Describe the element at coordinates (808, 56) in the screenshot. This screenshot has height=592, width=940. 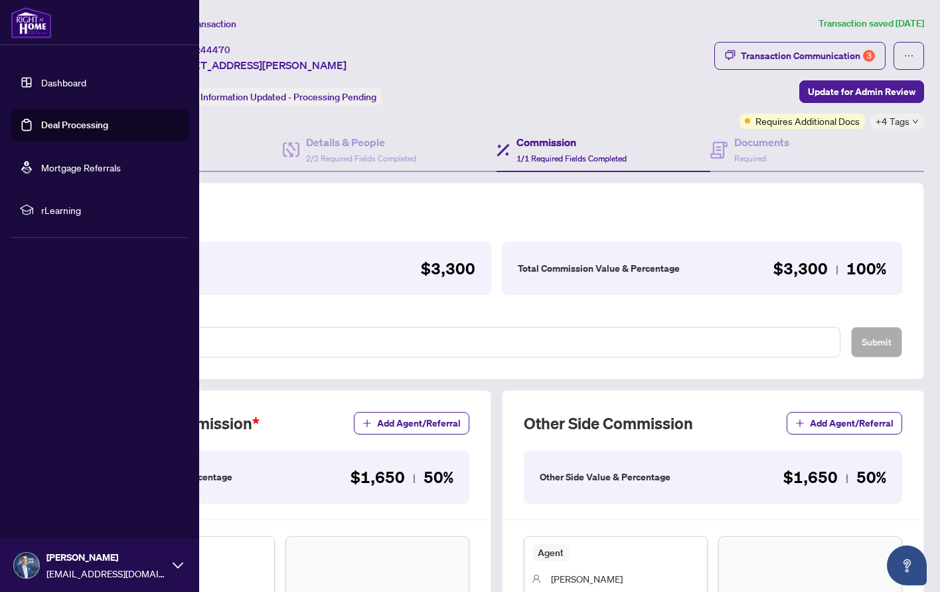
I see `div: Transaction Communication` at that location.